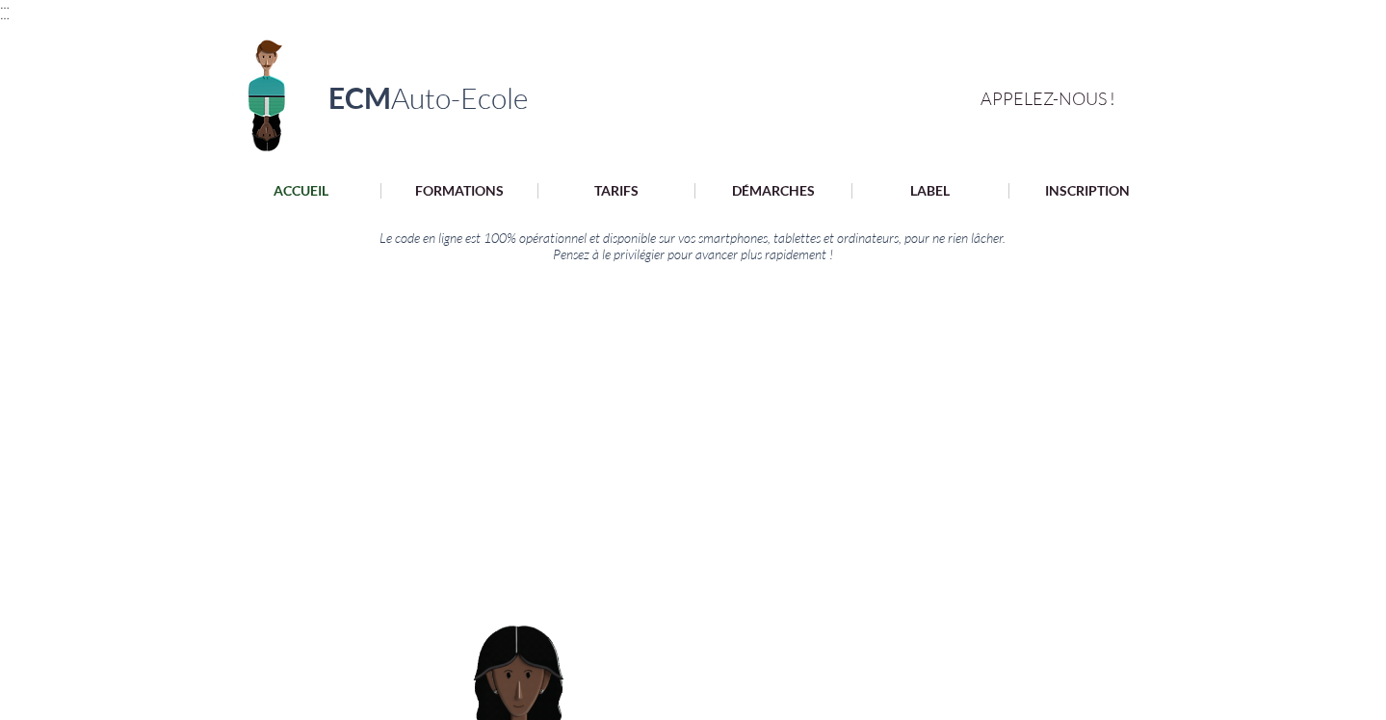  What do you see at coordinates (459, 191) in the screenshot?
I see `a: FORMATIONS` at bounding box center [459, 191].